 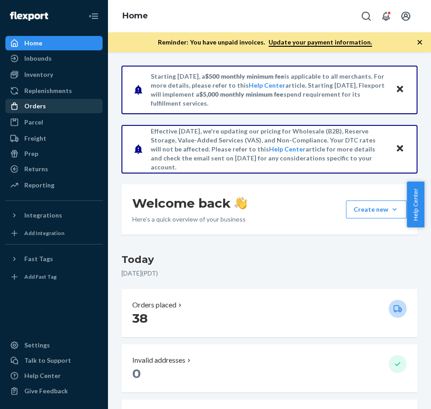 I want to click on div: Returns, so click(x=36, y=169).